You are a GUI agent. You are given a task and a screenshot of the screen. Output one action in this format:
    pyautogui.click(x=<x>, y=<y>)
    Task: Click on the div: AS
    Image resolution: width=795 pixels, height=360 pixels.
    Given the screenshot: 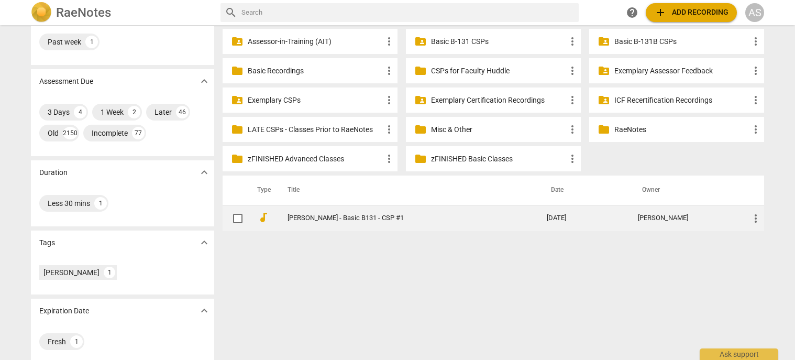 What is the action you would take?
    pyautogui.click(x=755, y=13)
    